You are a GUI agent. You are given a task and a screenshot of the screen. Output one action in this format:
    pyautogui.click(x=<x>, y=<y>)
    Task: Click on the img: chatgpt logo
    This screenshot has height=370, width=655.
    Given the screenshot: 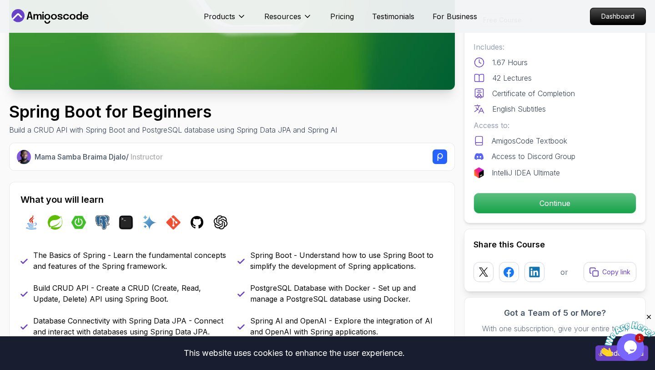 What is the action you would take?
    pyautogui.click(x=221, y=222)
    